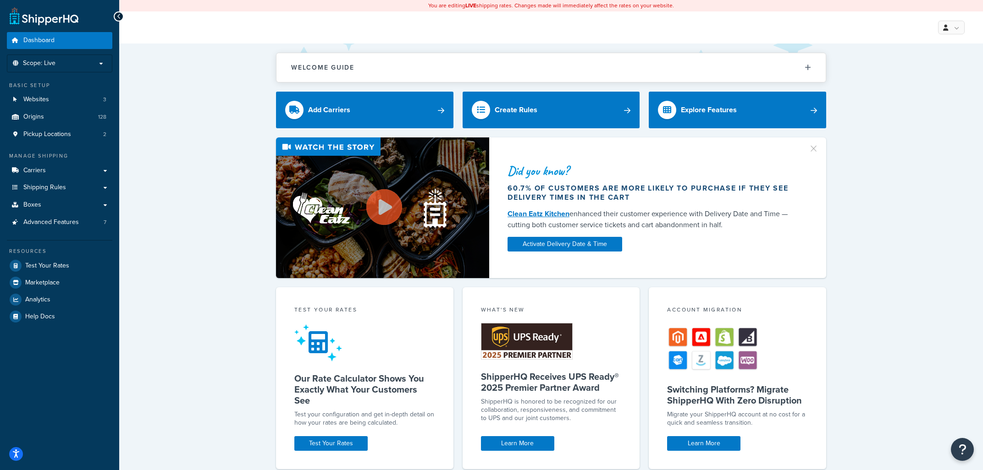  Describe the element at coordinates (34, 171) in the screenshot. I see `span: Carriers` at that location.